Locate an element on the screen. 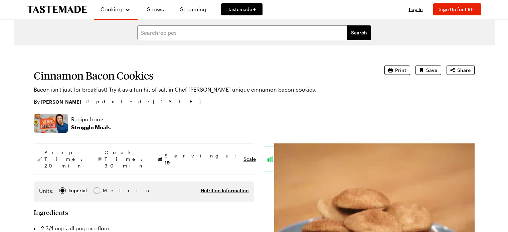 The image size is (508, 232). span: Imperial is located at coordinates (78, 190).